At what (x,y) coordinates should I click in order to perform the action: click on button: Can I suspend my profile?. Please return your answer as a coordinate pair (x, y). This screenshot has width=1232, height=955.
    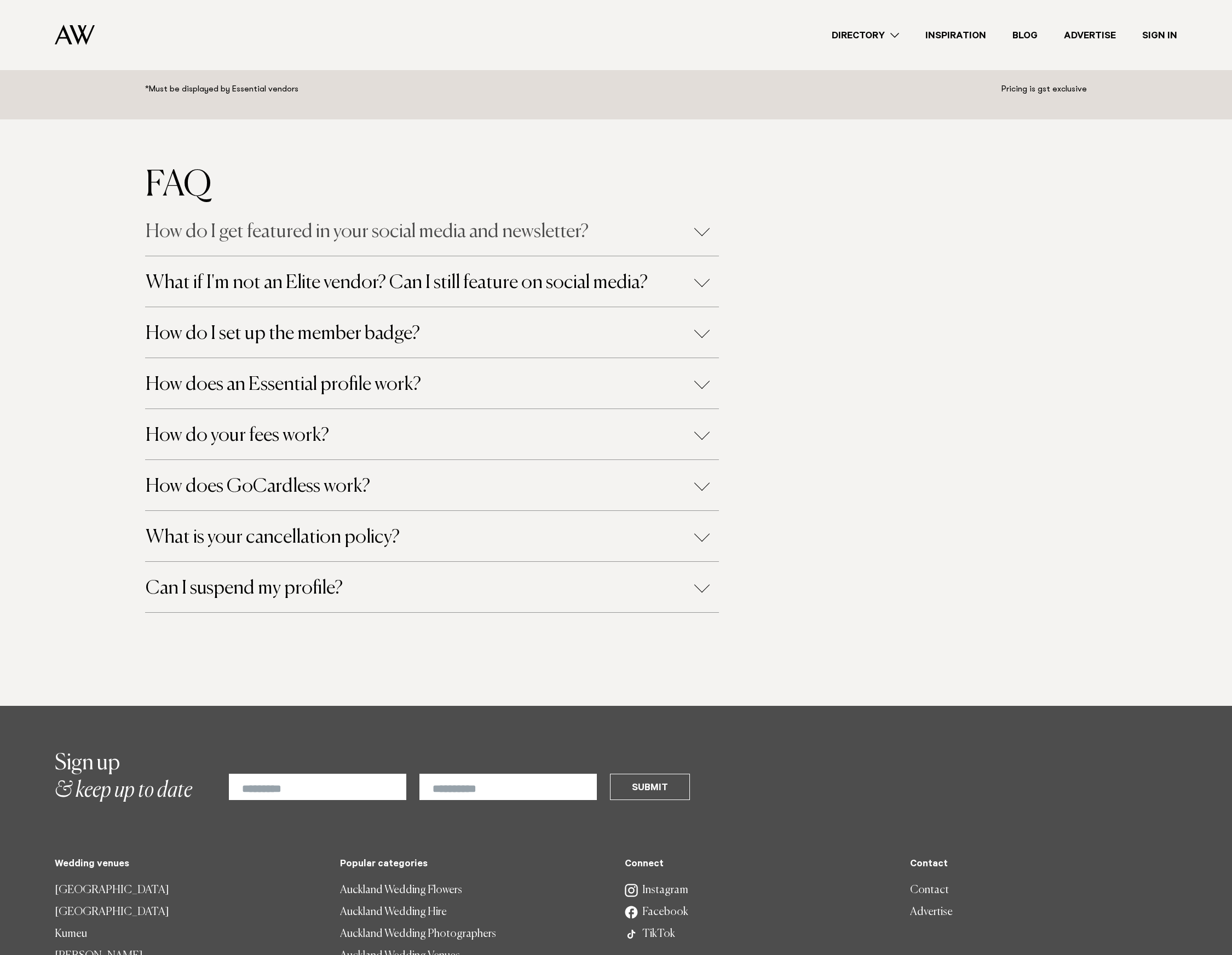
    Looking at the image, I should click on (431, 588).